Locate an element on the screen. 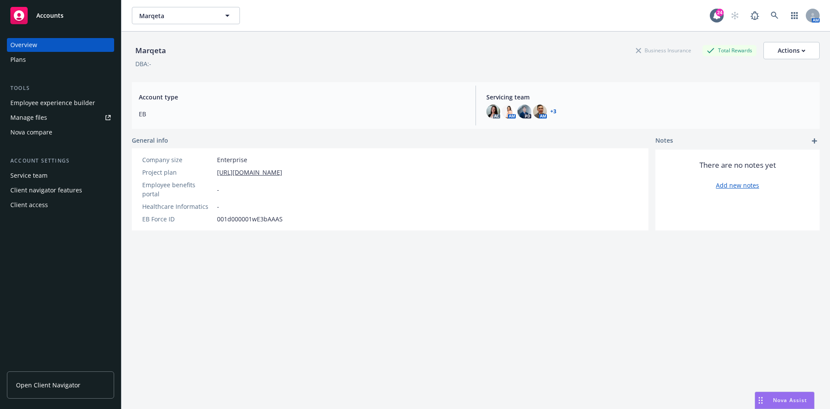  span: Servicing team is located at coordinates (649, 97).